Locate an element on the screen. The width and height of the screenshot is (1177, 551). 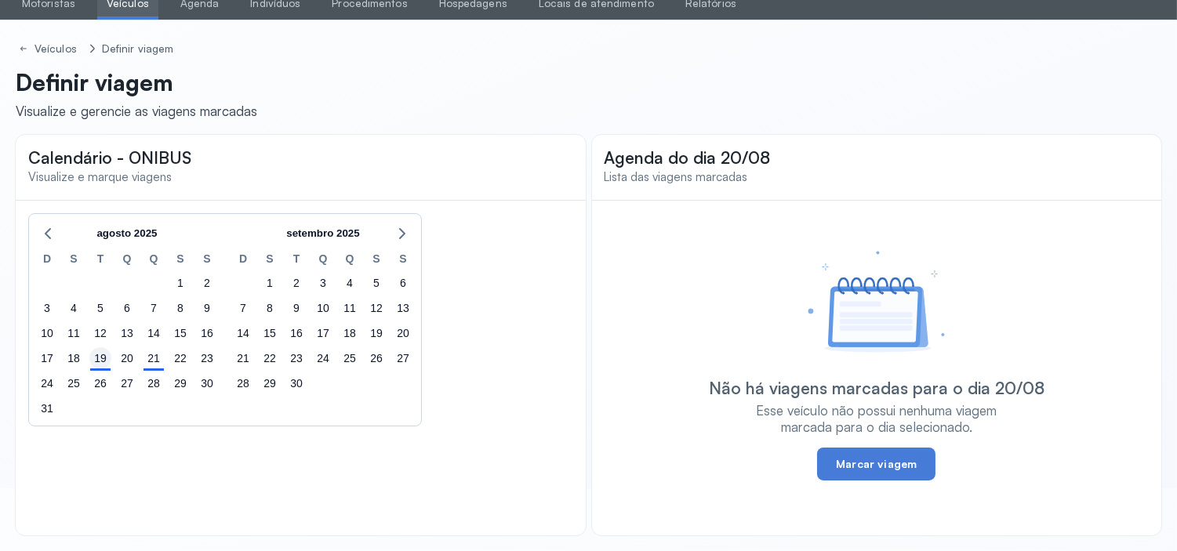
div: domingo, 24 de ago. de 2025 is located at coordinates (47, 383).